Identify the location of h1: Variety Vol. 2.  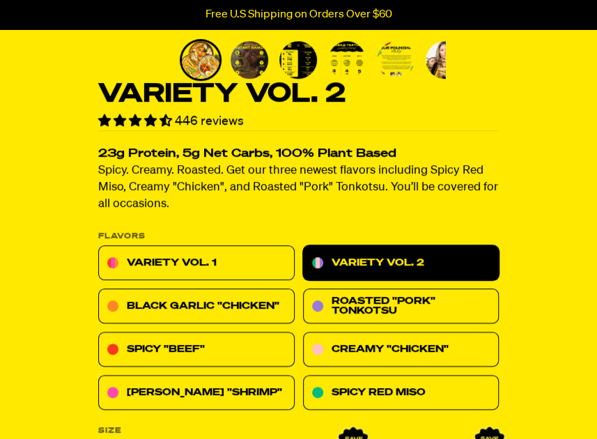
(298, 94).